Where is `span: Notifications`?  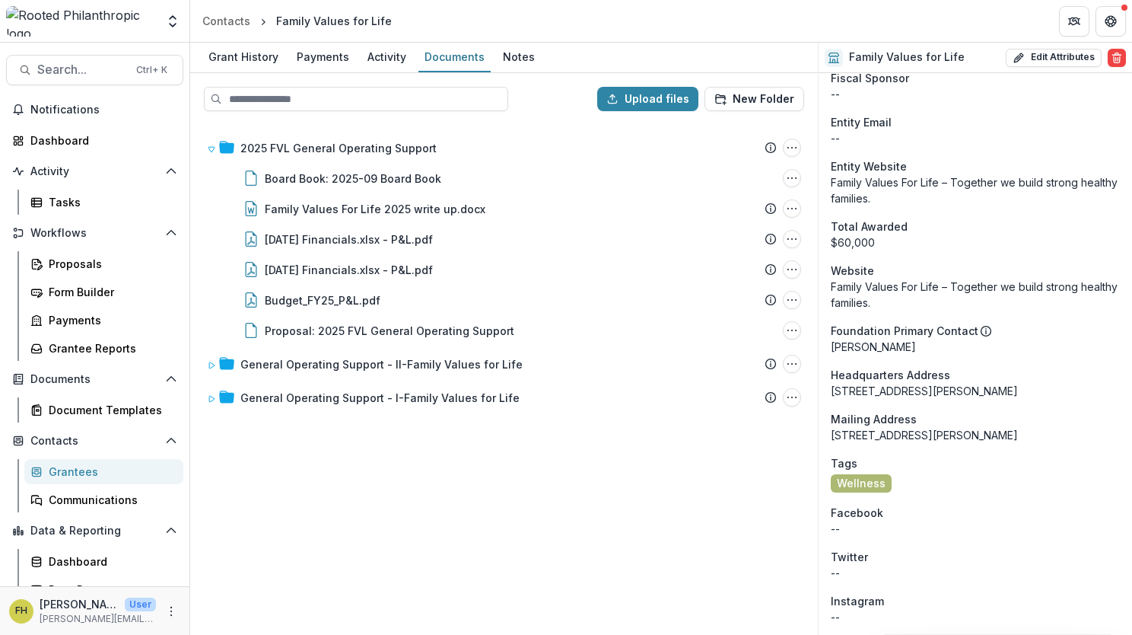 span: Notifications is located at coordinates (103, 110).